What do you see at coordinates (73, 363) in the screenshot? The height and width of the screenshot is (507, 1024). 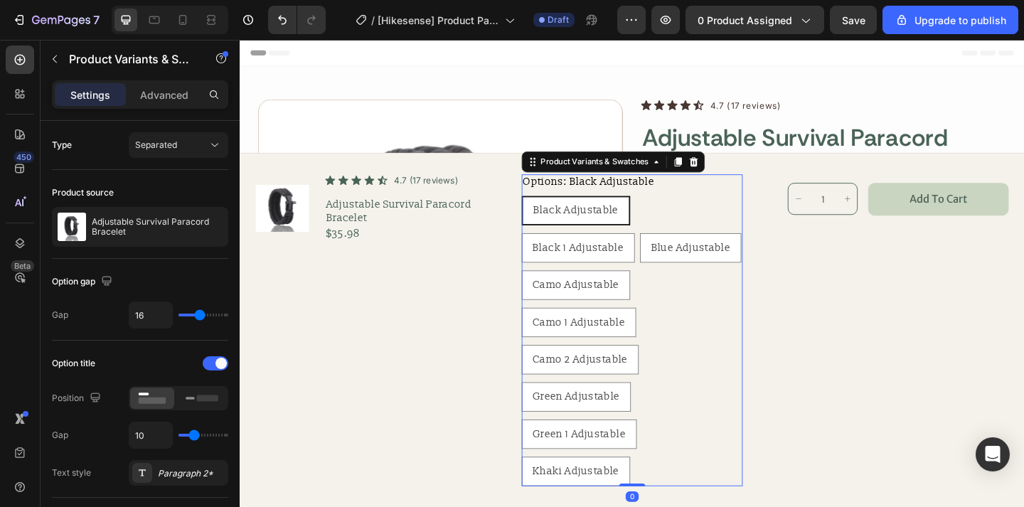 I see `div: Option title` at bounding box center [73, 363].